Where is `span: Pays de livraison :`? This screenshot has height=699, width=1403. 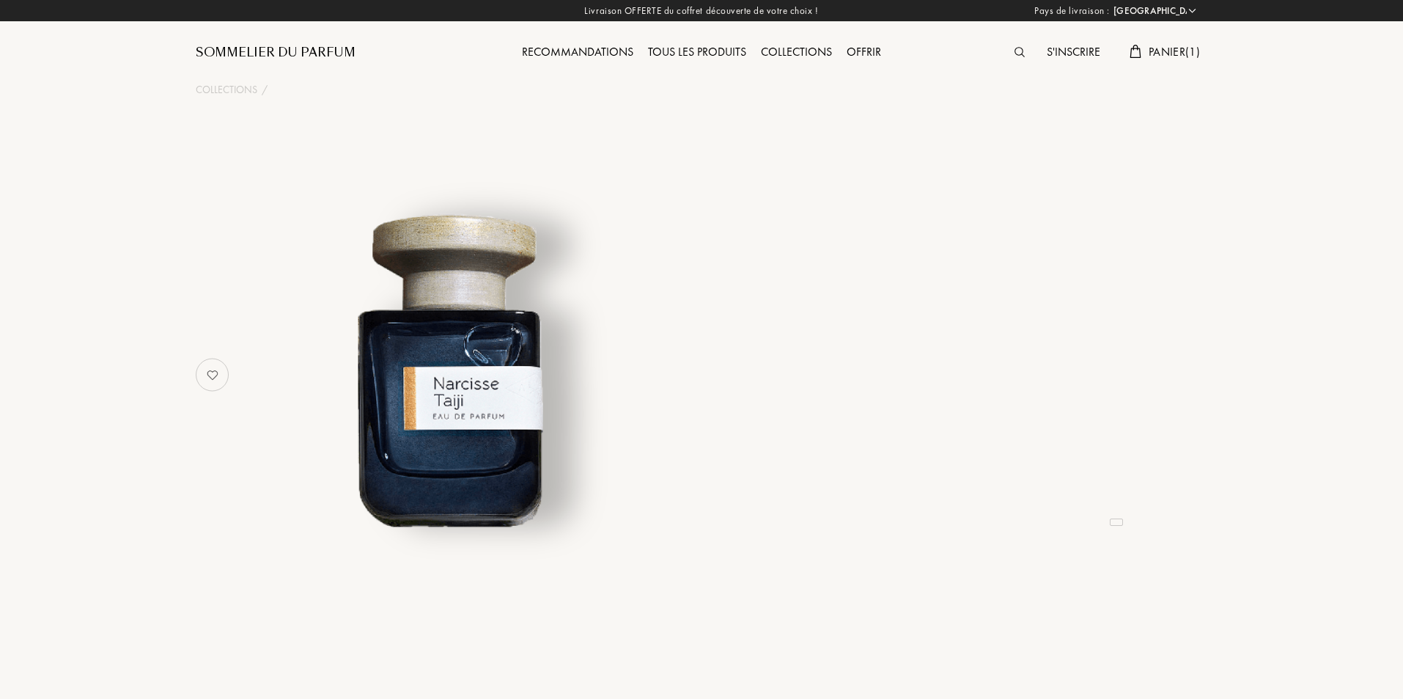 span: Pays de livraison : is located at coordinates (1072, 11).